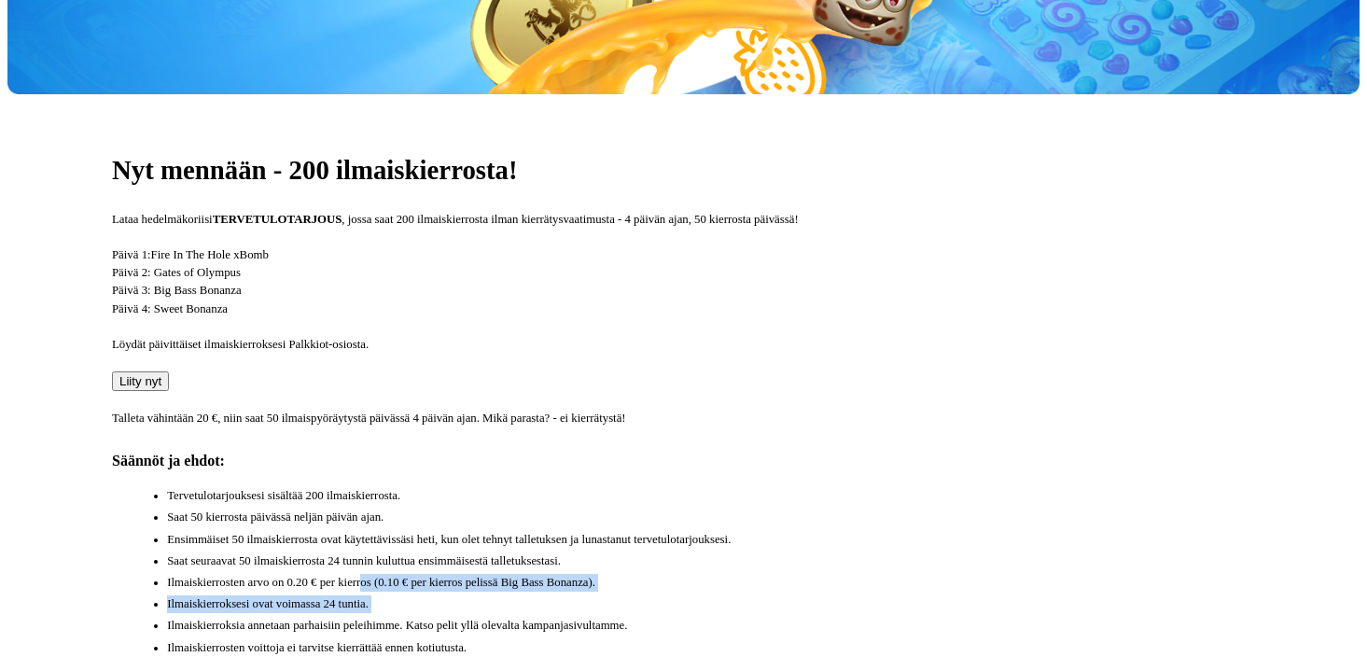  Describe the element at coordinates (711, 539) in the screenshot. I see `li: Ensimmäiset 50 ilmaiskierrosta ovat käytettävissäsi heti, kun olet tehnyt talletuksen ja lunastan...` at that location.